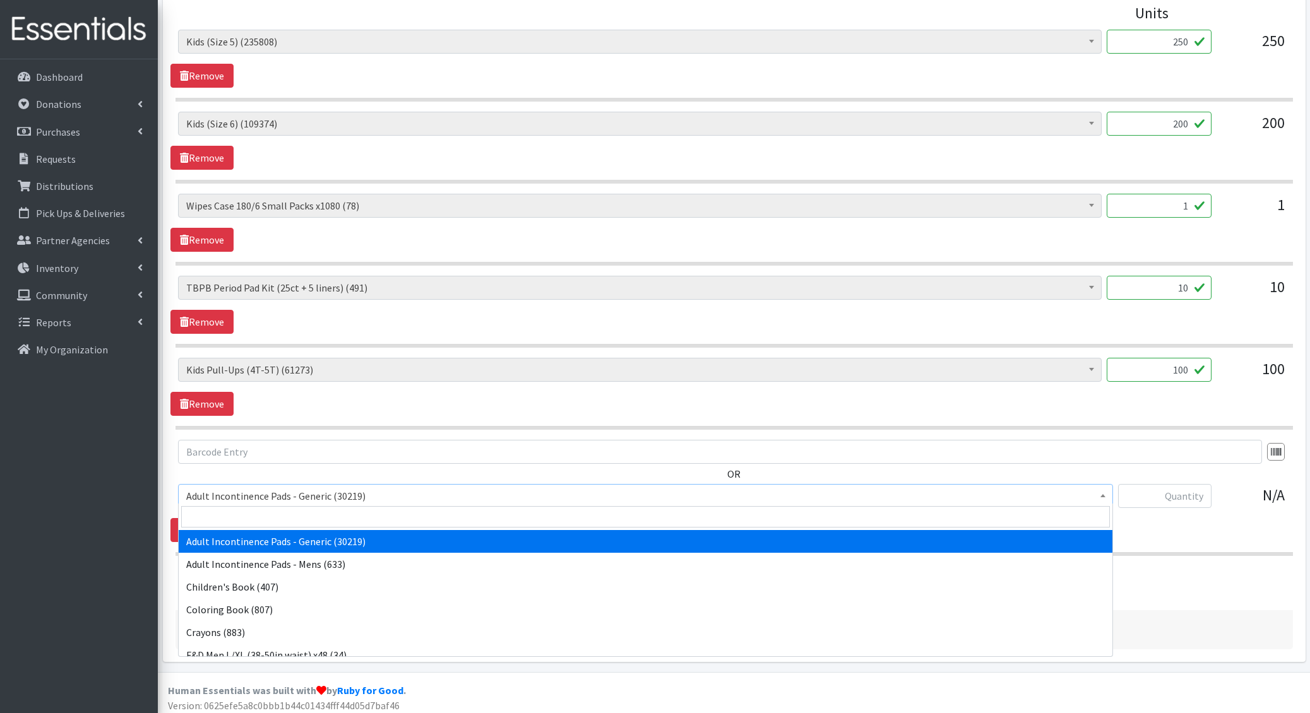 The height and width of the screenshot is (713, 1310). Describe the element at coordinates (645, 564) in the screenshot. I see `li: Adult Incontinence Pads - Mens (633)` at that location.